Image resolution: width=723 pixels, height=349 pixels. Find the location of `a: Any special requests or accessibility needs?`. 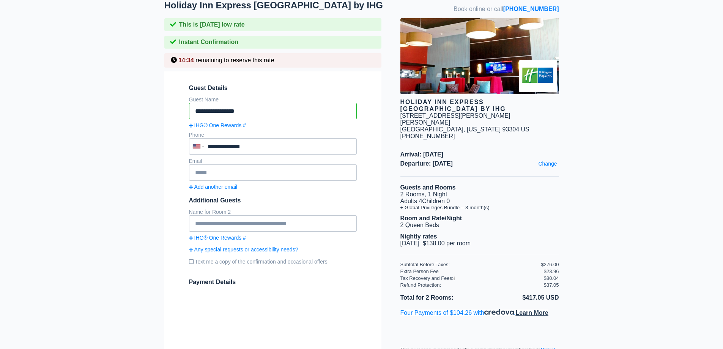

a: Any special requests or accessibility needs? is located at coordinates (273, 249).